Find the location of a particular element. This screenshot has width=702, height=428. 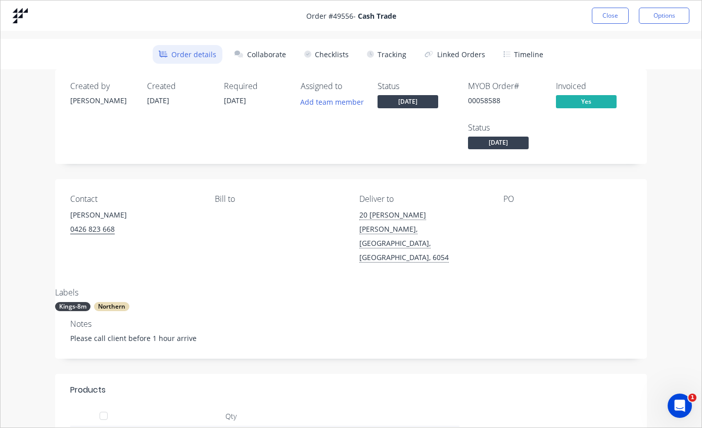

span: Order # 49556 - is located at coordinates (351, 16).